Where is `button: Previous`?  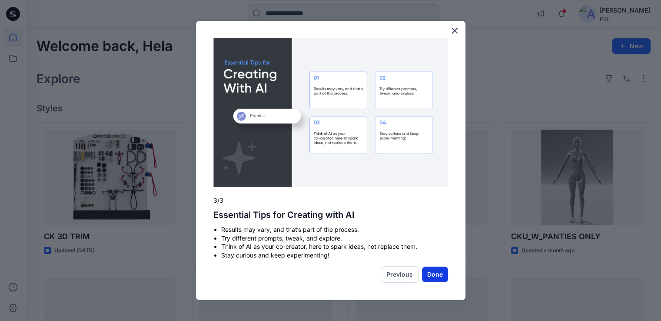 button: Previous is located at coordinates (399, 274).